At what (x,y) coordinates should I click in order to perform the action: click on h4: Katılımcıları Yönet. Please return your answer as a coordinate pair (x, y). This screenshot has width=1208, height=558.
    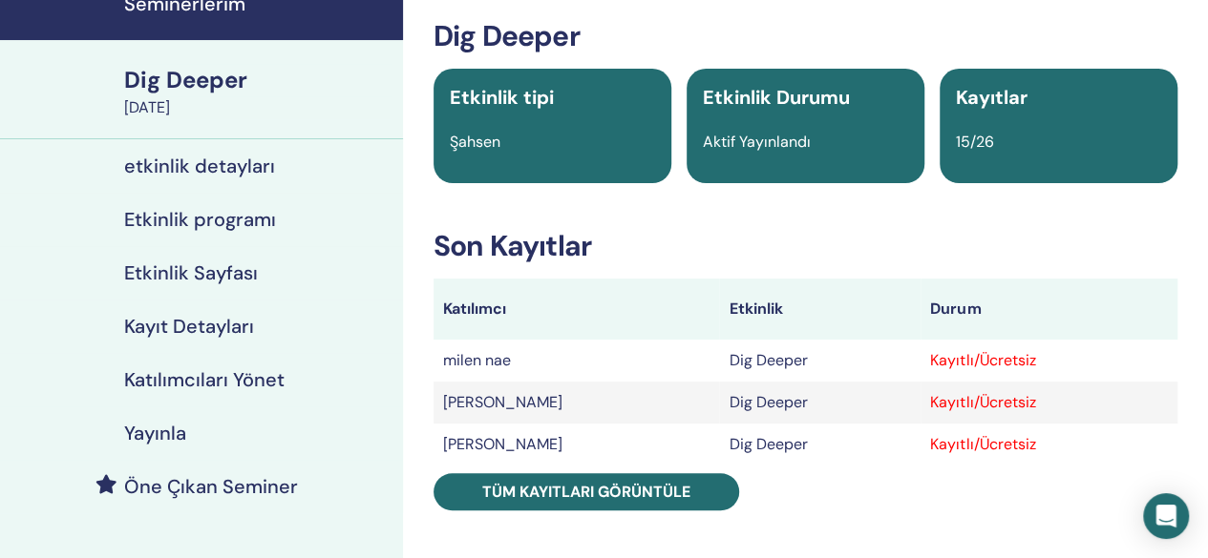
    Looking at the image, I should click on (204, 380).